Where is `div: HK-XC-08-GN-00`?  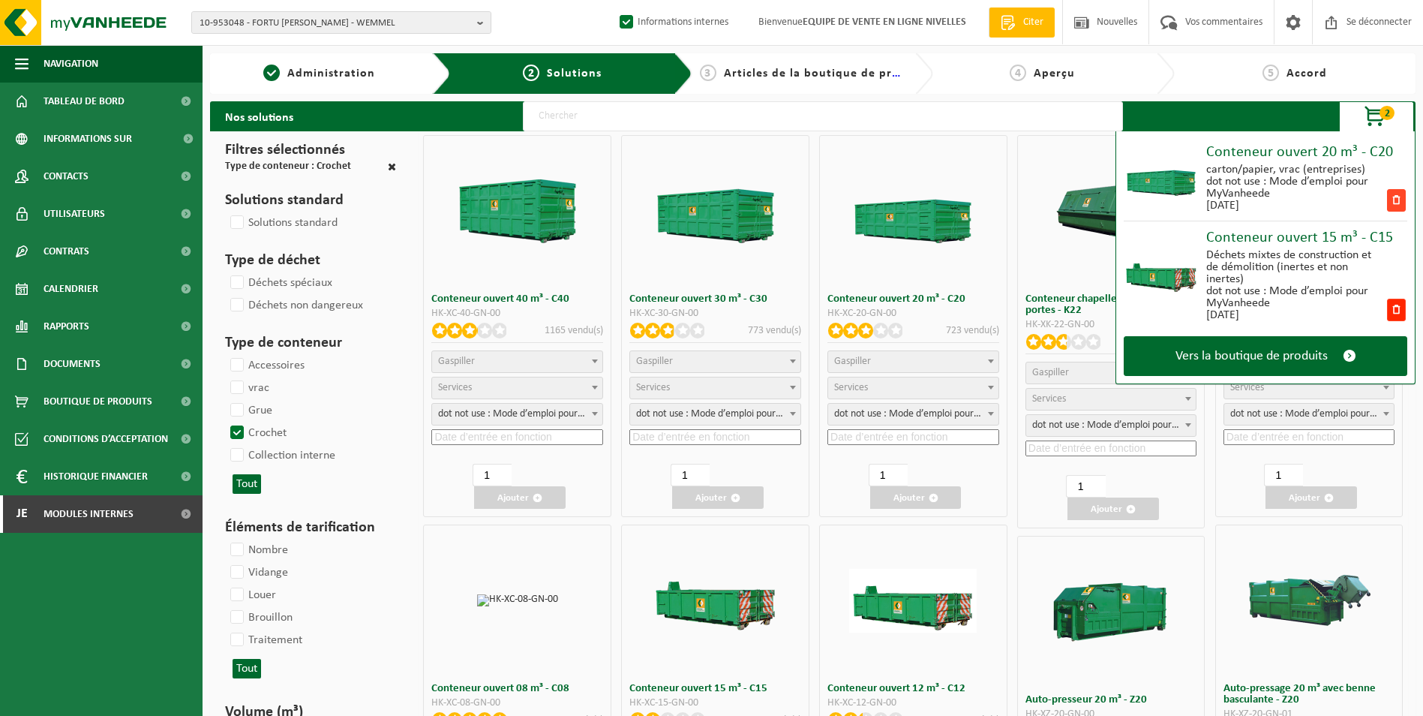
div: HK-XC-08-GN-00 is located at coordinates (517, 703).